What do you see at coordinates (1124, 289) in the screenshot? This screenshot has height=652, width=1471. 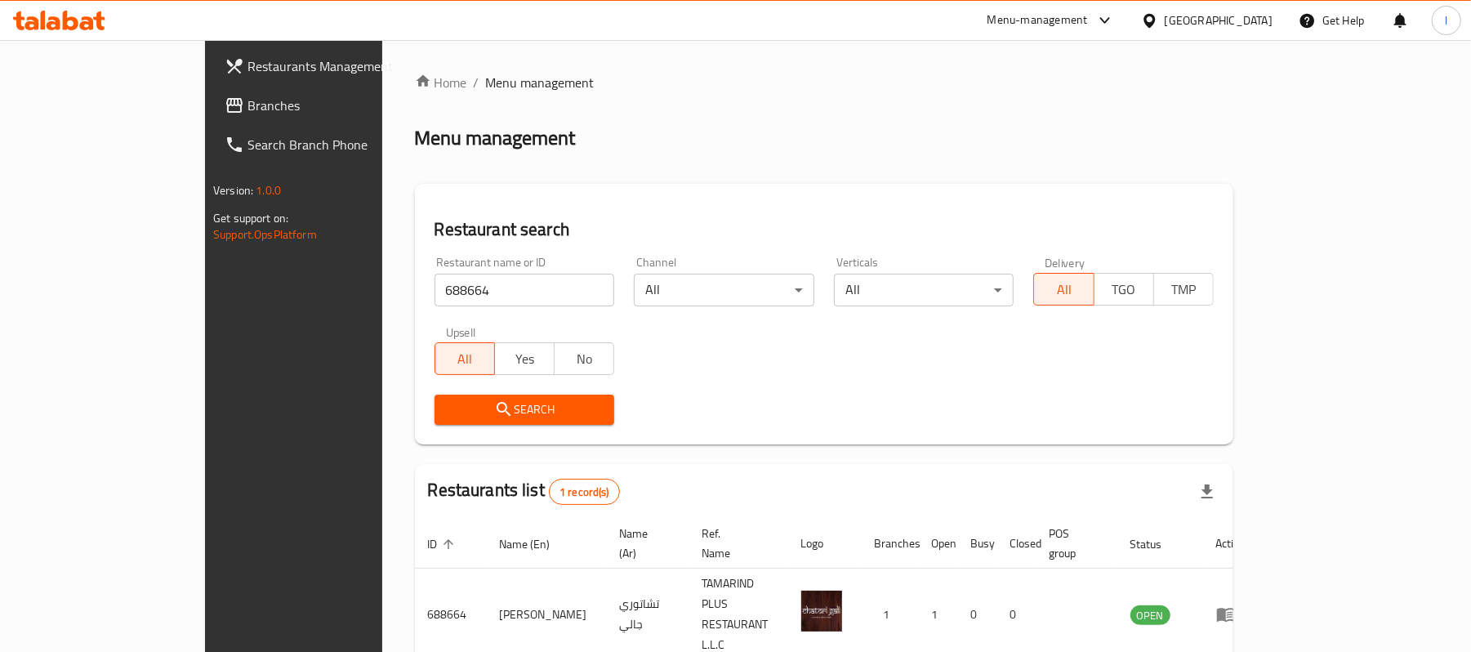 I see `span: TGO` at bounding box center [1124, 289].